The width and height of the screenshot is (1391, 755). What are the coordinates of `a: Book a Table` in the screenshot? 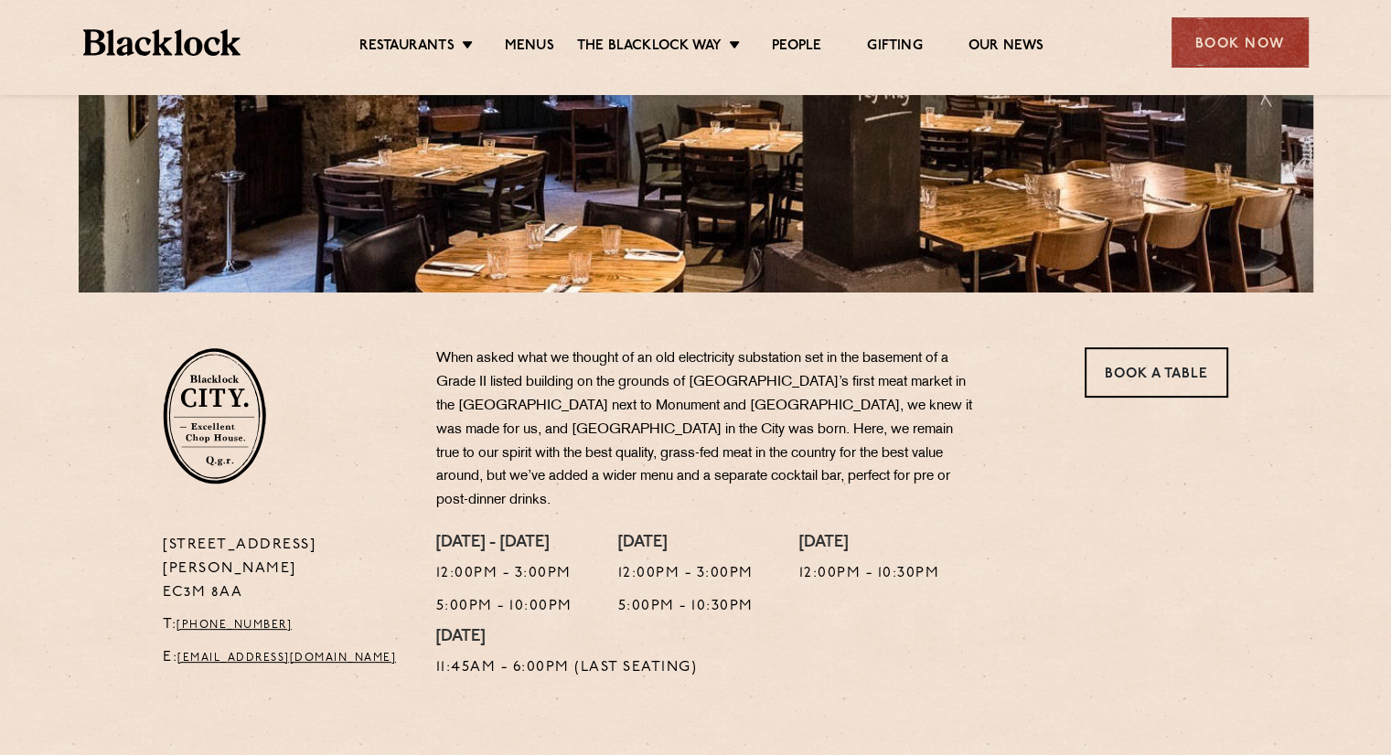 It's located at (1156, 372).